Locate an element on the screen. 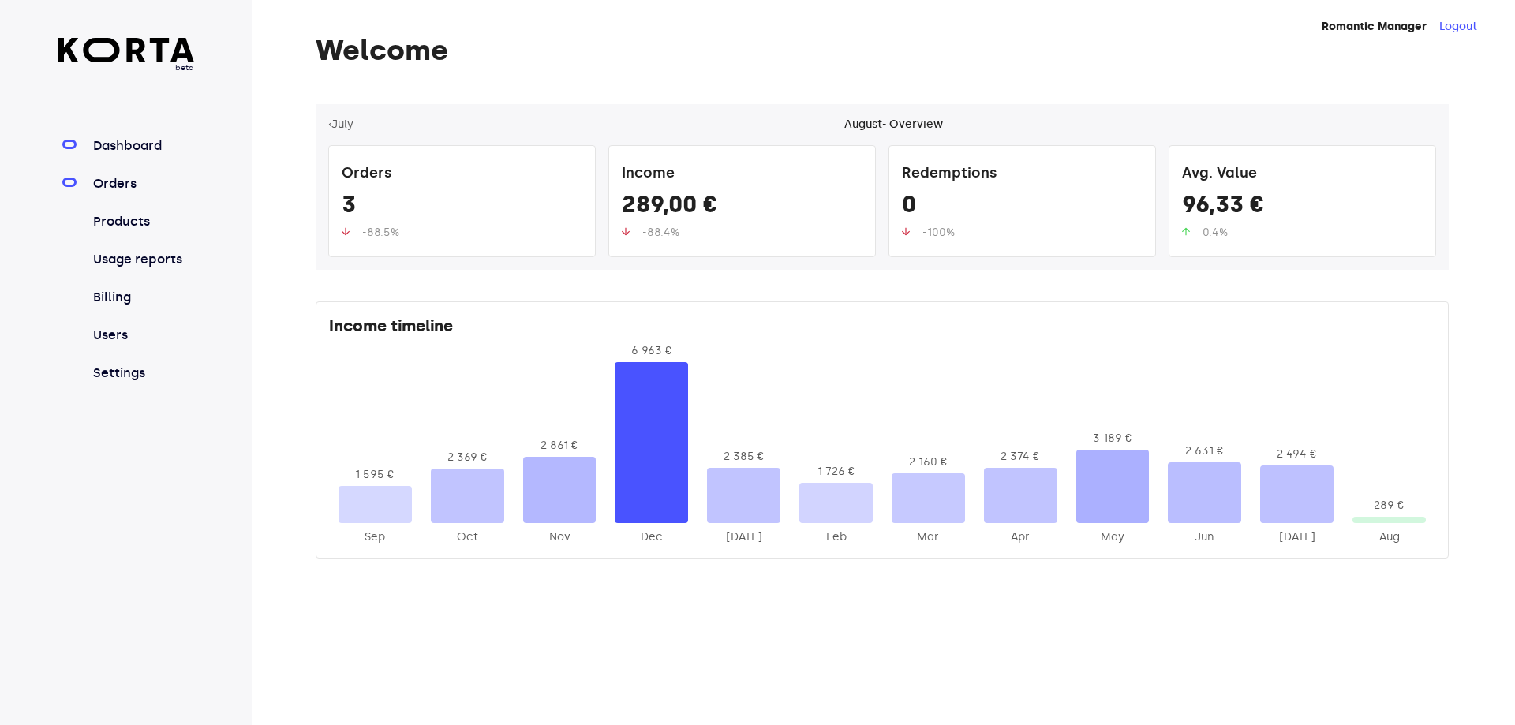 The height and width of the screenshot is (725, 1515). h1: Welcome is located at coordinates (882, 50).